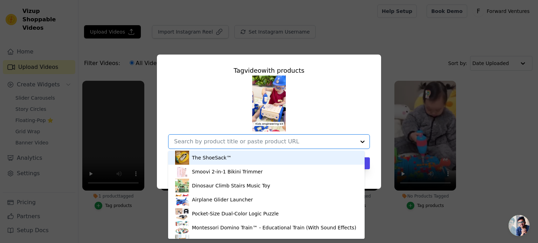  I want to click on div: Tag video with products, so click(269, 71).